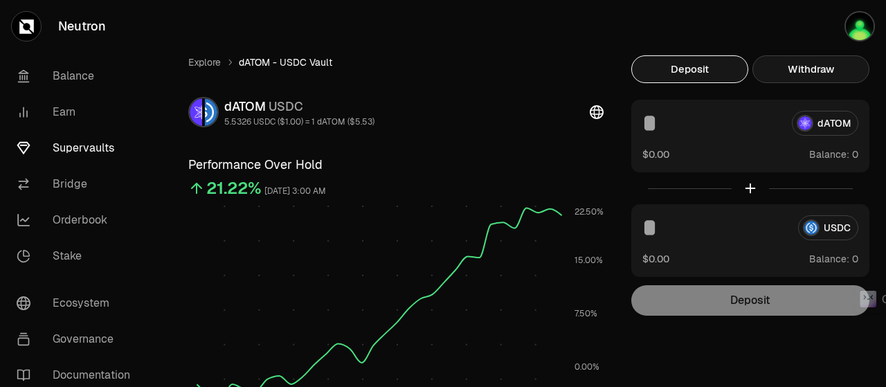  I want to click on tspan: 15.00%, so click(589, 260).